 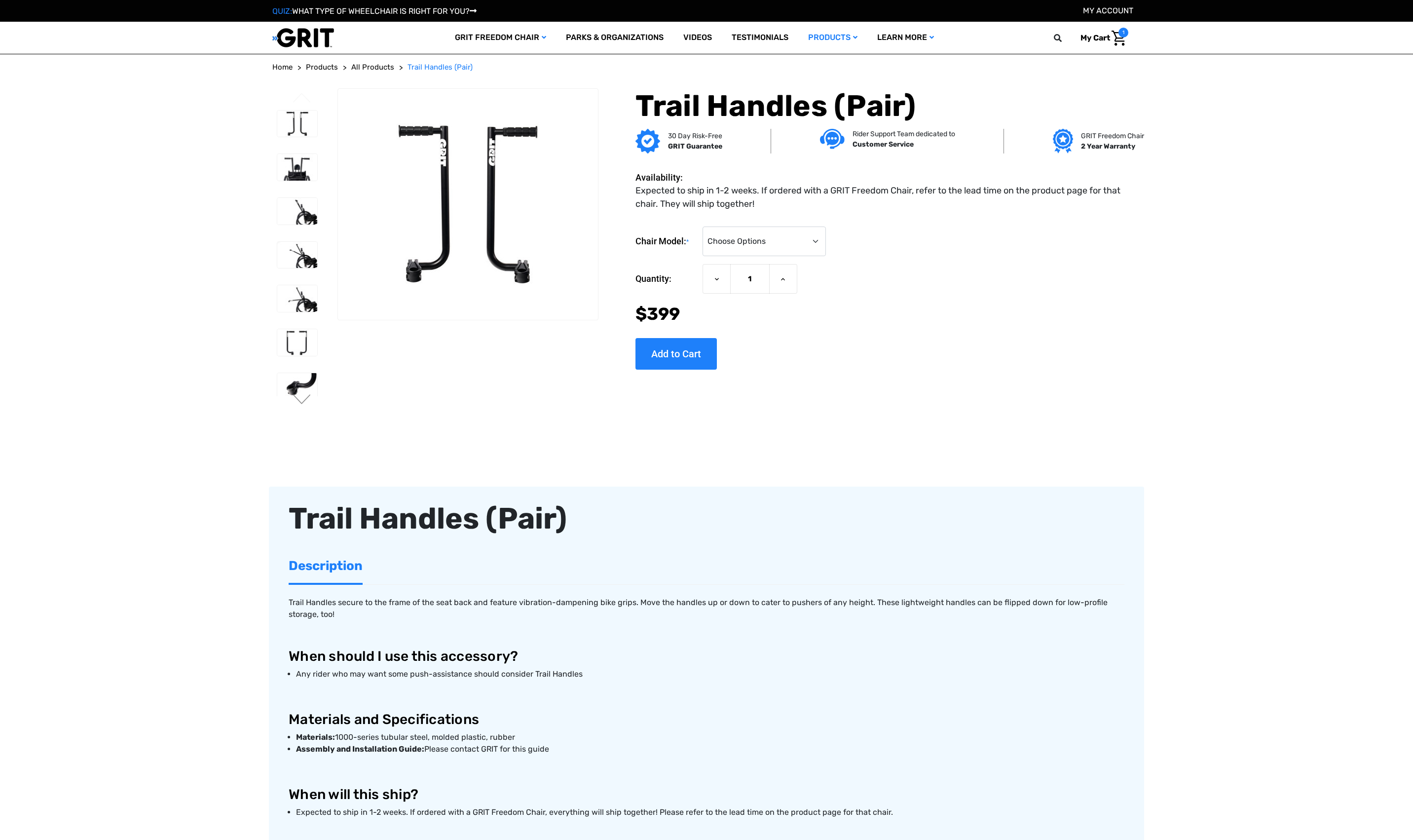 I want to click on strong: Customer Service, so click(x=883, y=144).